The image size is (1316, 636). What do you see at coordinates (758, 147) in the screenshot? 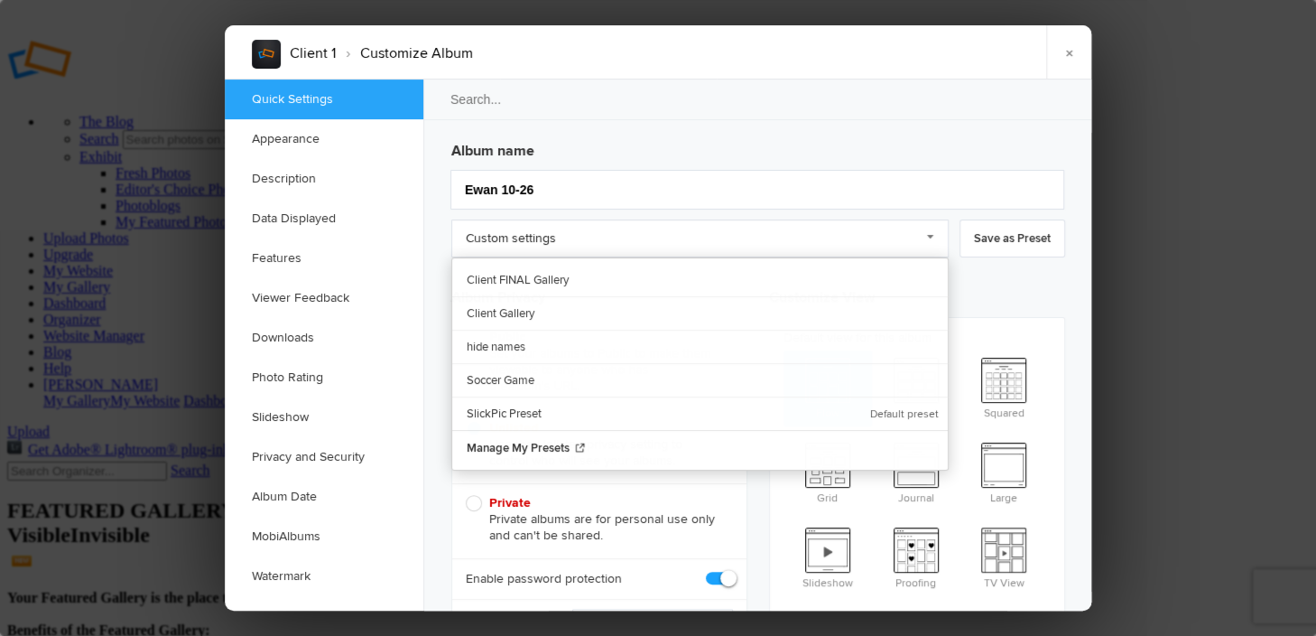
I see `h3: Album name` at bounding box center [758, 147].